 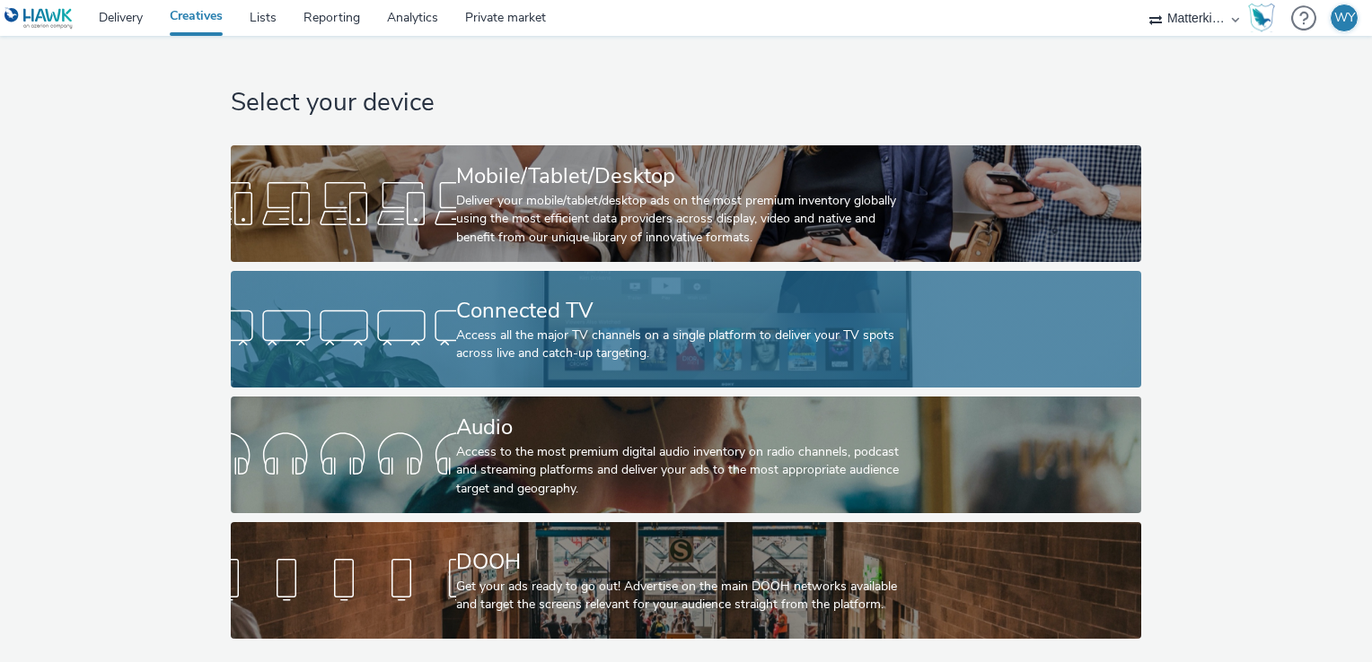 What do you see at coordinates (681, 311) in the screenshot?
I see `div: Connected TV` at bounding box center [681, 311].